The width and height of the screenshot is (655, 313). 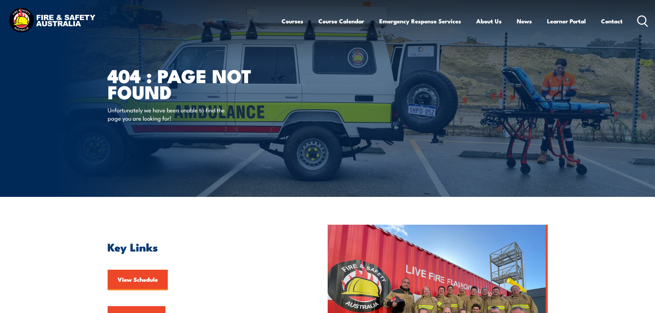 What do you see at coordinates (170, 114) in the screenshot?
I see `p: Unfortunately we have been unable to find the page you are looking for!` at bounding box center [170, 114].